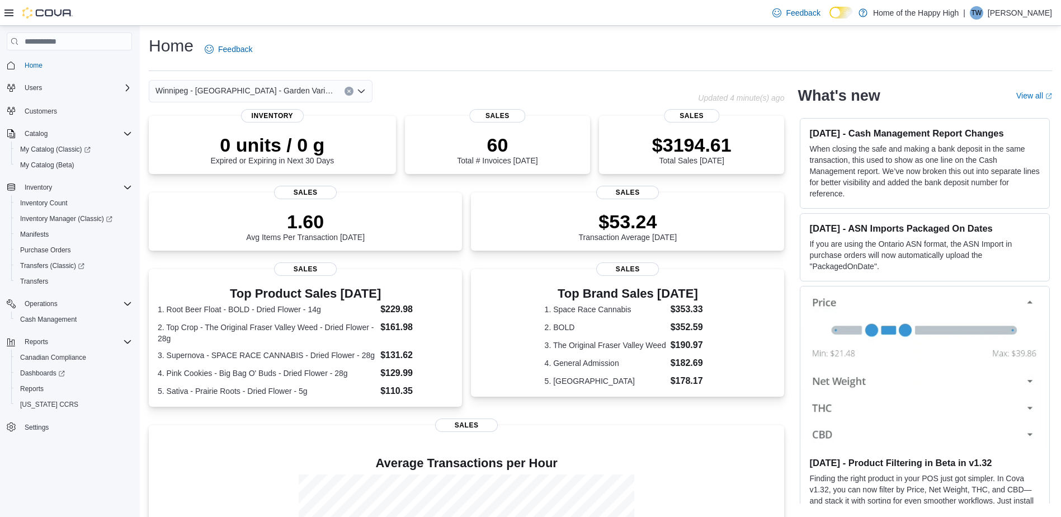  What do you see at coordinates (74, 357) in the screenshot?
I see `button: Canadian Compliance` at bounding box center [74, 357].